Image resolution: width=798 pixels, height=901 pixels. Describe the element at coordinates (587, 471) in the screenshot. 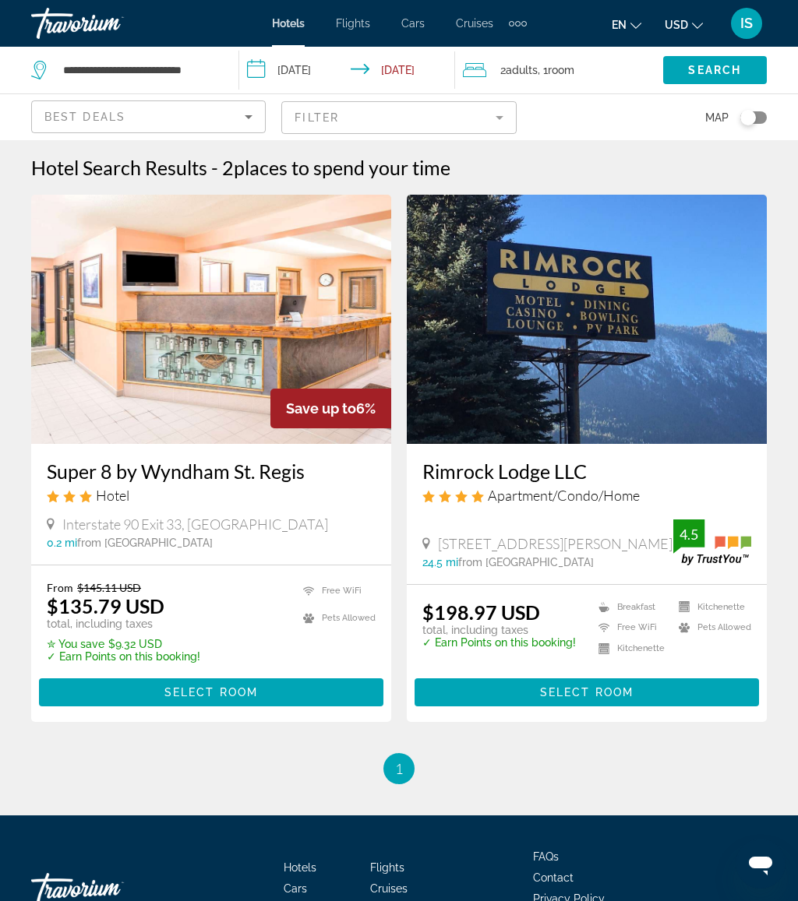

I see `a: Rimrock Lodge LLC` at that location.